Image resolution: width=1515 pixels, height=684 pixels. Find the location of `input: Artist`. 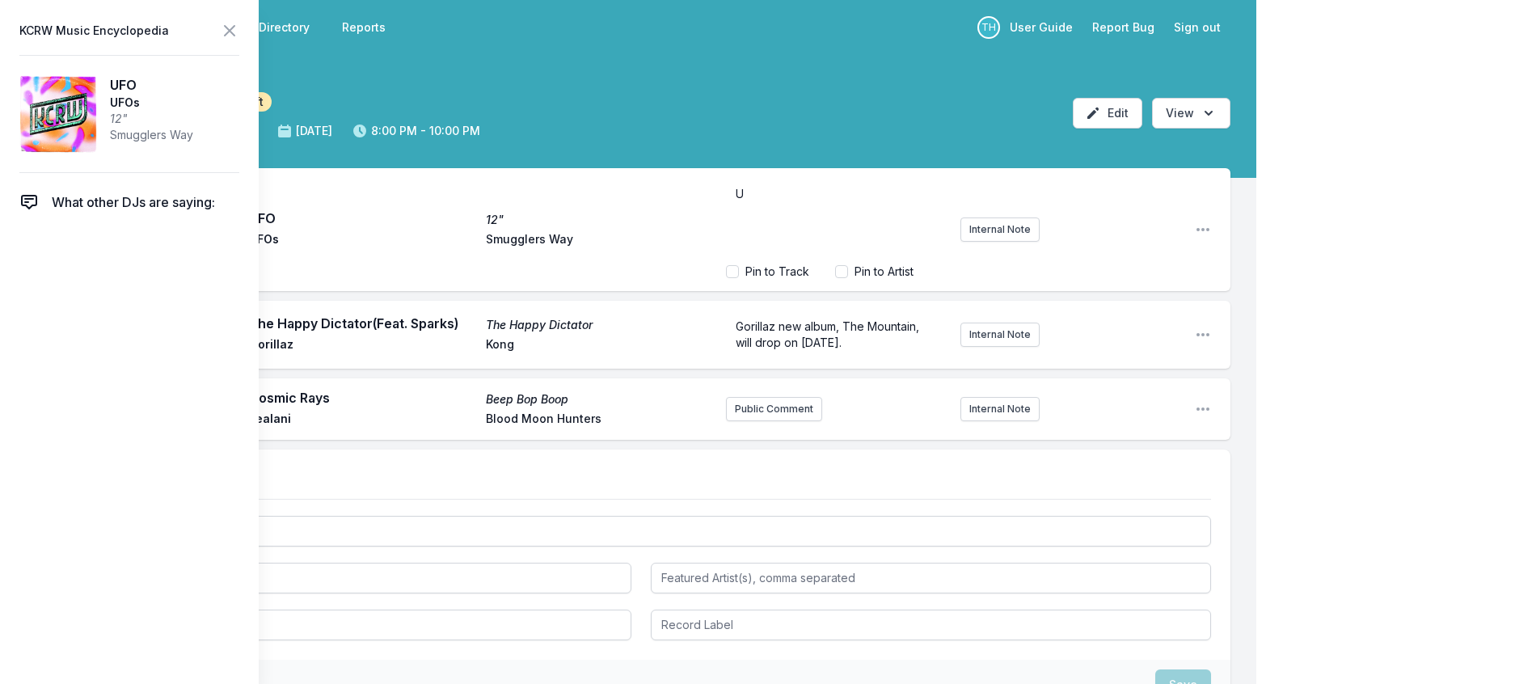

input: Artist is located at coordinates (351, 578).